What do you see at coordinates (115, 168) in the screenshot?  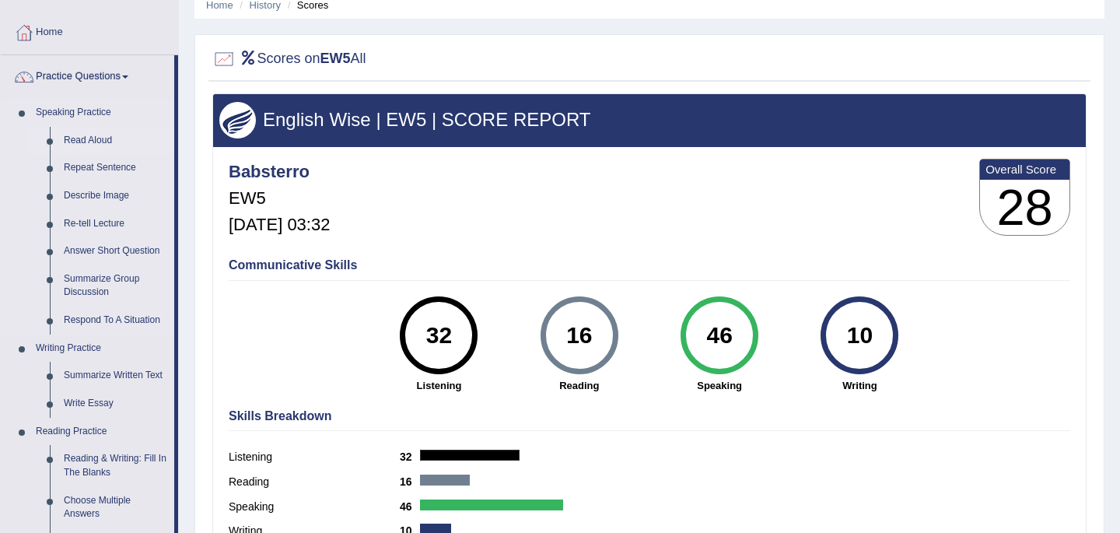 I see `a: Repeat Sentence` at bounding box center [115, 168].